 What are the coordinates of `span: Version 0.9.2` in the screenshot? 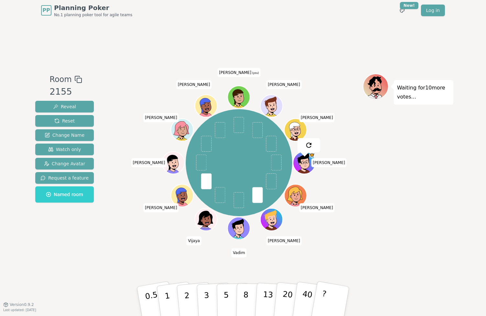 It's located at (22, 304).